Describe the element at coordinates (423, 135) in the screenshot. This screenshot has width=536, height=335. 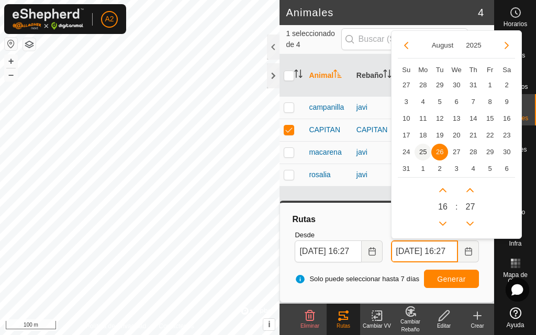
I see `td: 18` at that location.